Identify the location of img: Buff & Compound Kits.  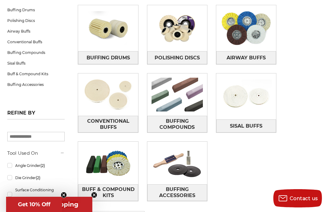
(108, 162).